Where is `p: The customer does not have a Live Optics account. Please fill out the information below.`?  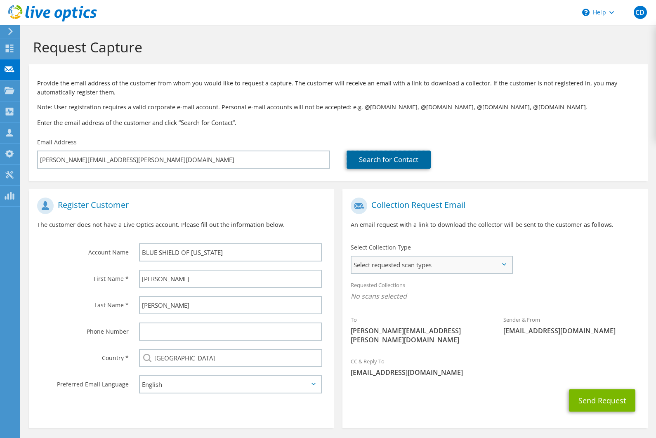 p: The customer does not have a Live Optics account. Please fill out the information below. is located at coordinates (182, 225).